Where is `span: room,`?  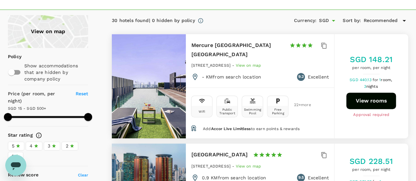
span: room, is located at coordinates (386, 80).